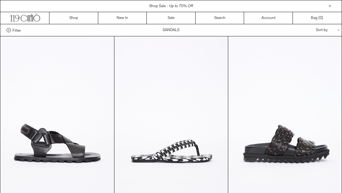 Image resolution: width=342 pixels, height=193 pixels. Describe the element at coordinates (220, 18) in the screenshot. I see `a: Search` at that location.